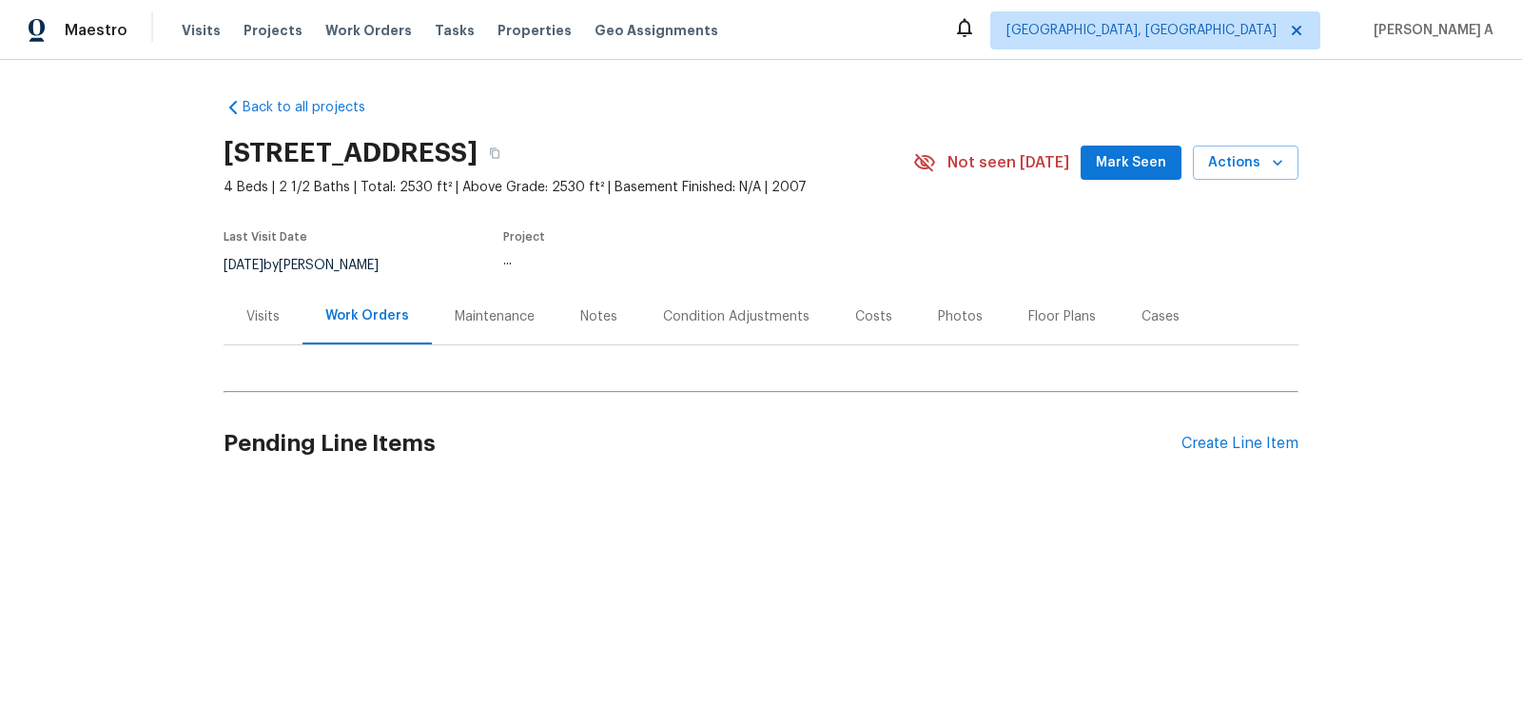 Image resolution: width=1522 pixels, height=724 pixels. What do you see at coordinates (273, 30) in the screenshot?
I see `span: Projects` at bounding box center [273, 30].